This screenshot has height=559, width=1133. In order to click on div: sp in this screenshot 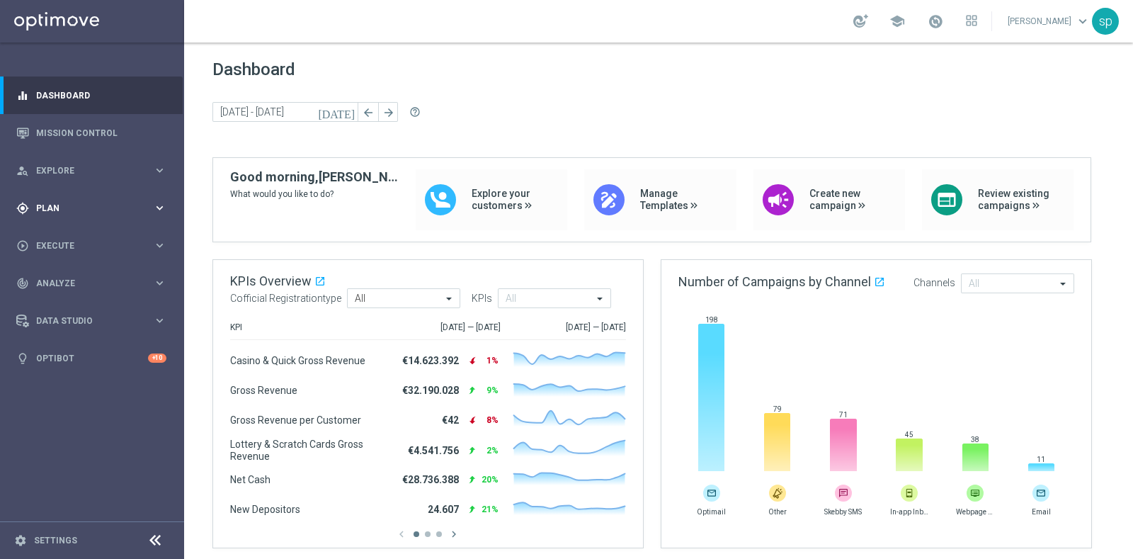, I will do `click(1105, 21)`.